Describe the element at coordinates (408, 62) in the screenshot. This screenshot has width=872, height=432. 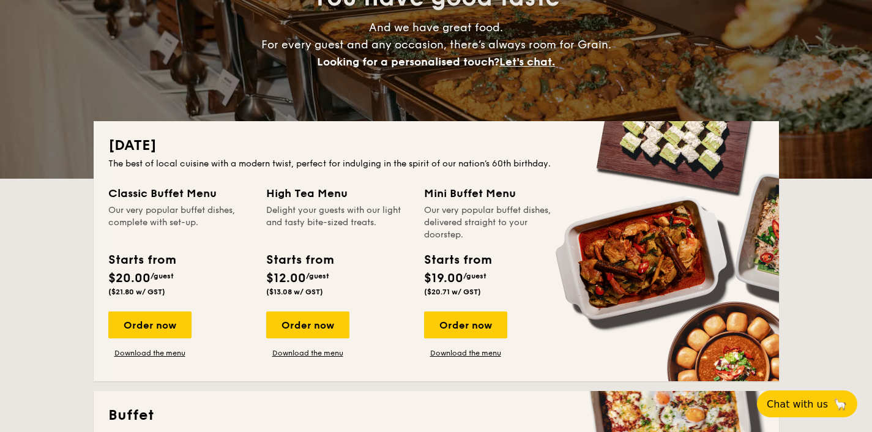
I see `span: Looking for a personalised touch?` at that location.